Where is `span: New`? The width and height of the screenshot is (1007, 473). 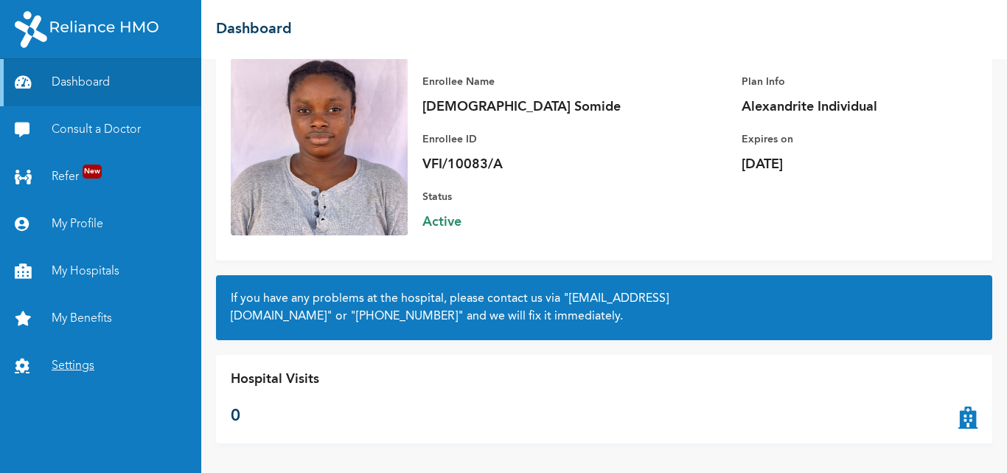 span: New is located at coordinates (92, 171).